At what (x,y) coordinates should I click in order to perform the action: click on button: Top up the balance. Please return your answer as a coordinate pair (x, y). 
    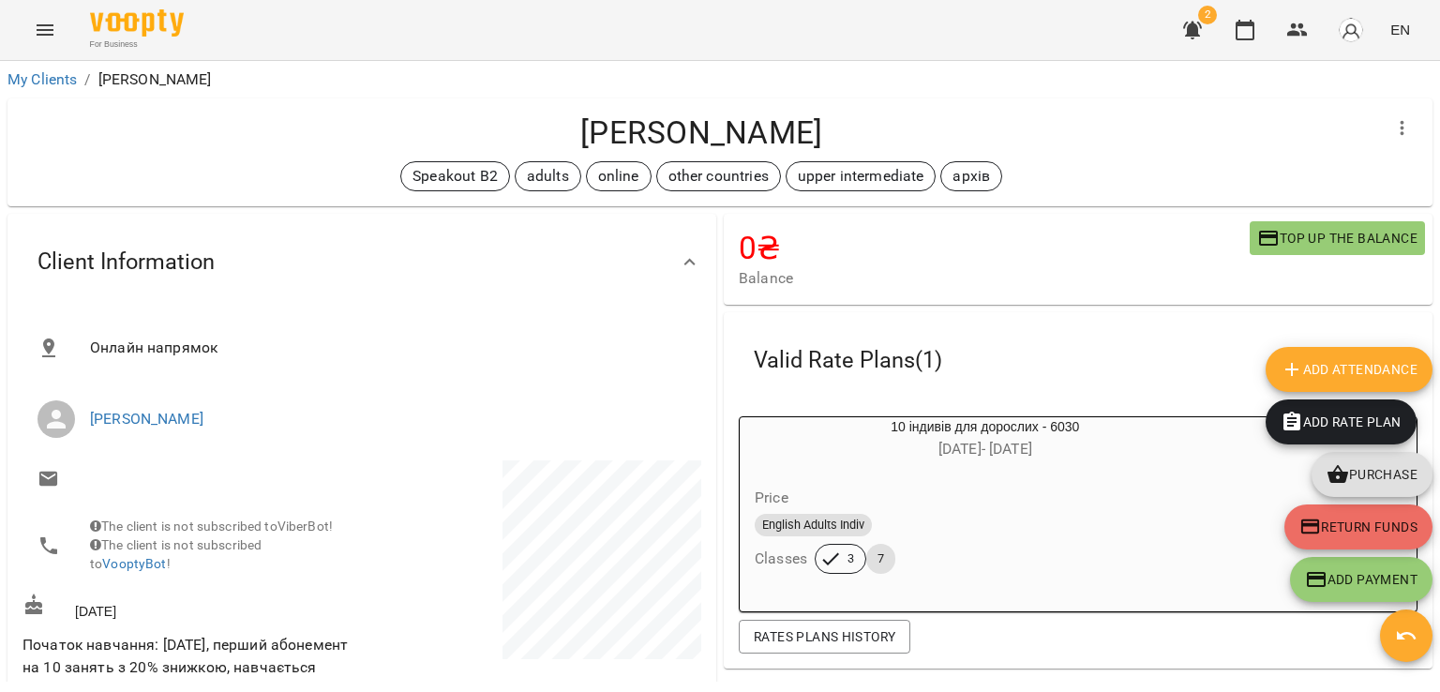
    Looking at the image, I should click on (1337, 238).